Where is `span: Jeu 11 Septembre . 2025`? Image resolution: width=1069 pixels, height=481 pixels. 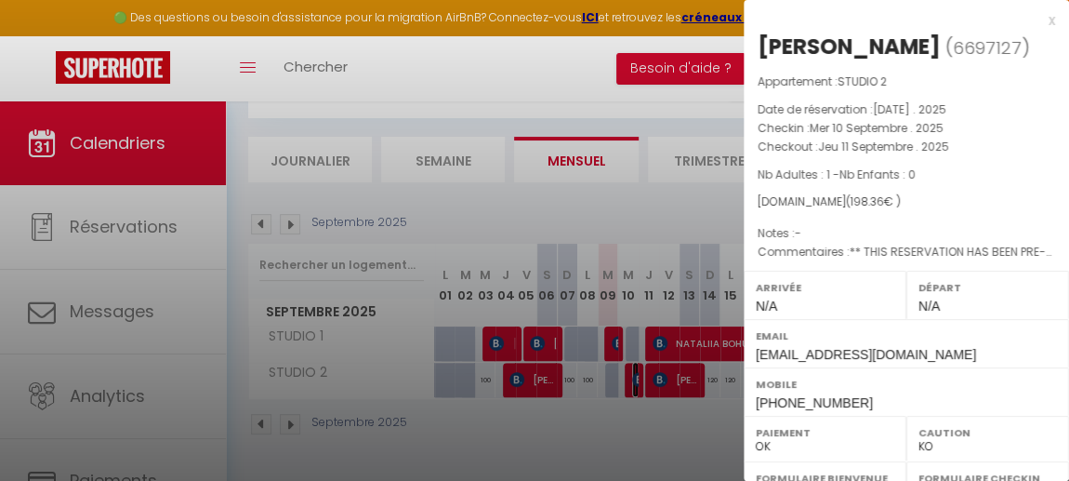 span: Jeu 11 Septembre . 2025 is located at coordinates (883, 146).